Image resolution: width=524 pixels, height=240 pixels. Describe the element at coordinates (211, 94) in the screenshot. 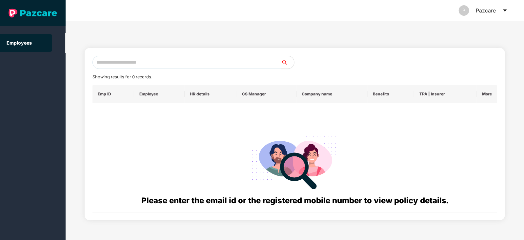

I see `th: HR details` at that location.